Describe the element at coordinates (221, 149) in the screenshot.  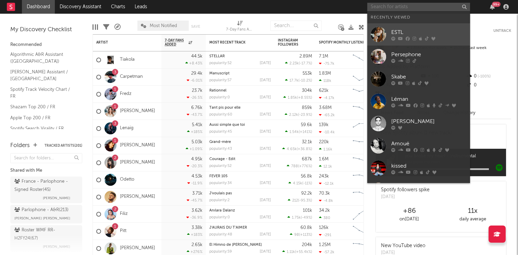
I see `div: popularity: 43` at that location.